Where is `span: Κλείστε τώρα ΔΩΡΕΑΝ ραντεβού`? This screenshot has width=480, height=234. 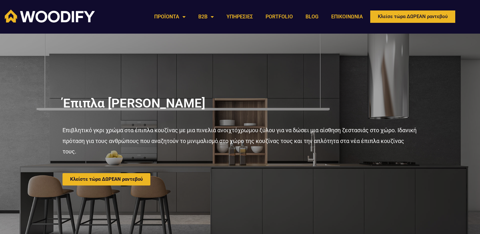 span: Κλείστε τώρα ΔΩΡΕΑΝ ραντεβού is located at coordinates (106, 179).